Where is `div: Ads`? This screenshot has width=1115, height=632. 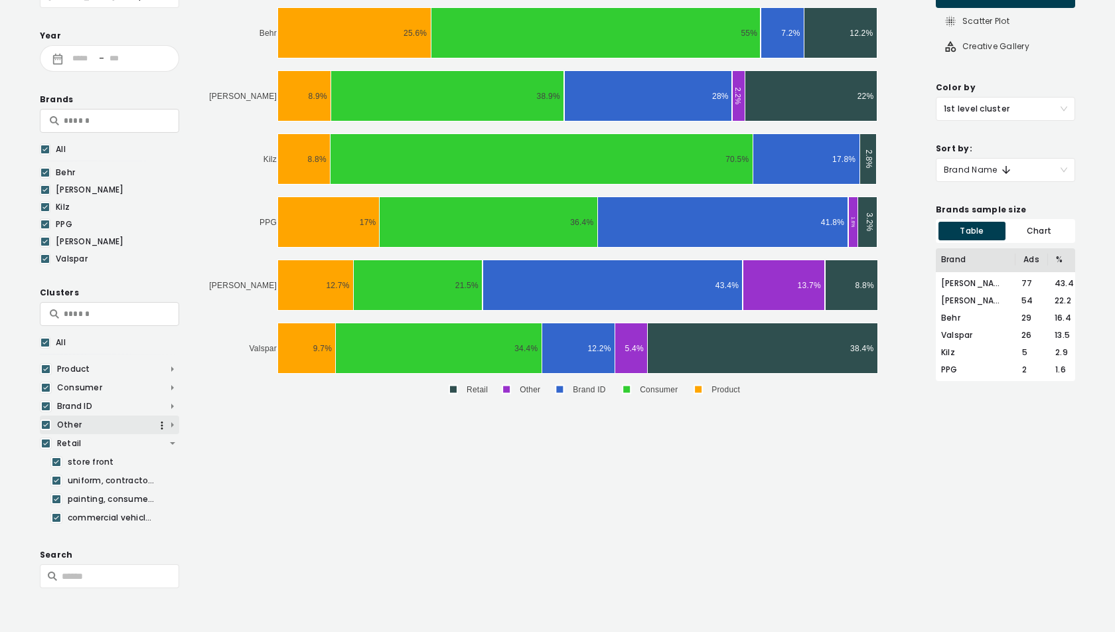 div: Ads is located at coordinates (1031, 259).